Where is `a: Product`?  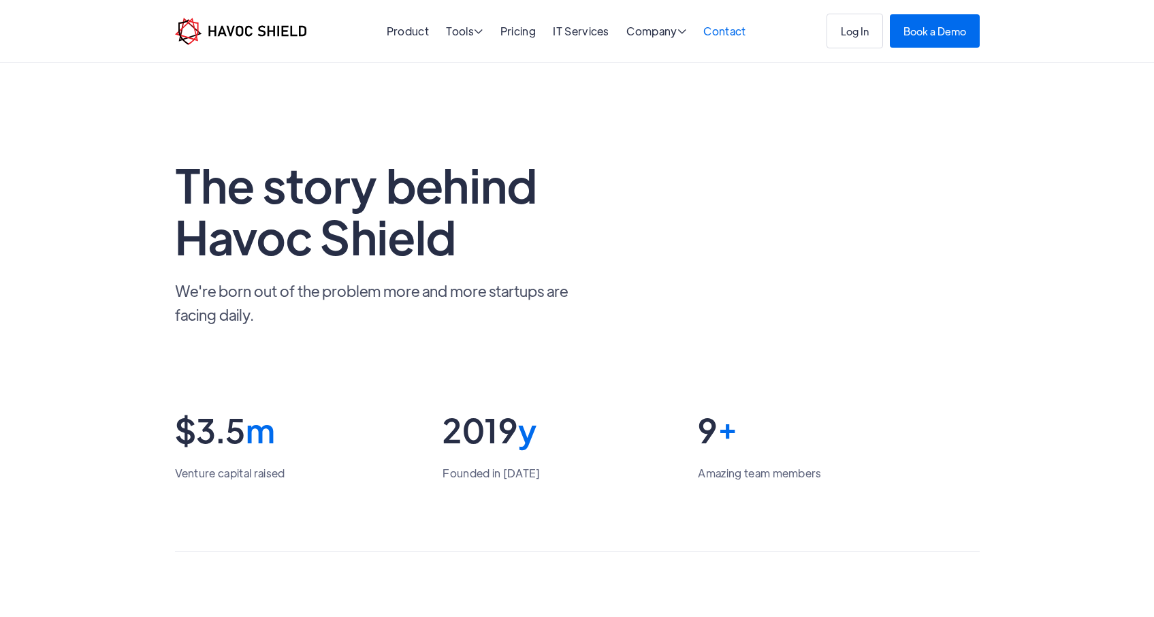
a: Product is located at coordinates (408, 31).